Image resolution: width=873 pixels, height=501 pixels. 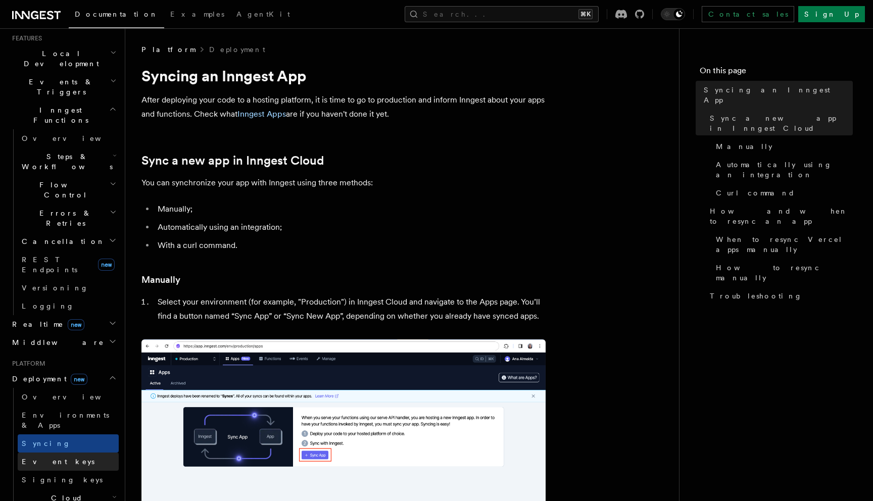 What do you see at coordinates (350, 227) in the screenshot?
I see `li: Automatically using an integration;` at bounding box center [350, 227].